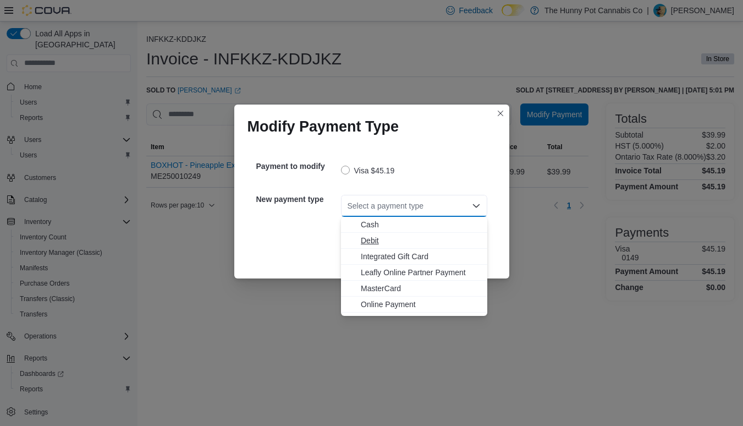  What do you see at coordinates (421, 256) in the screenshot?
I see `span: Integrated Gift Card` at bounding box center [421, 256].